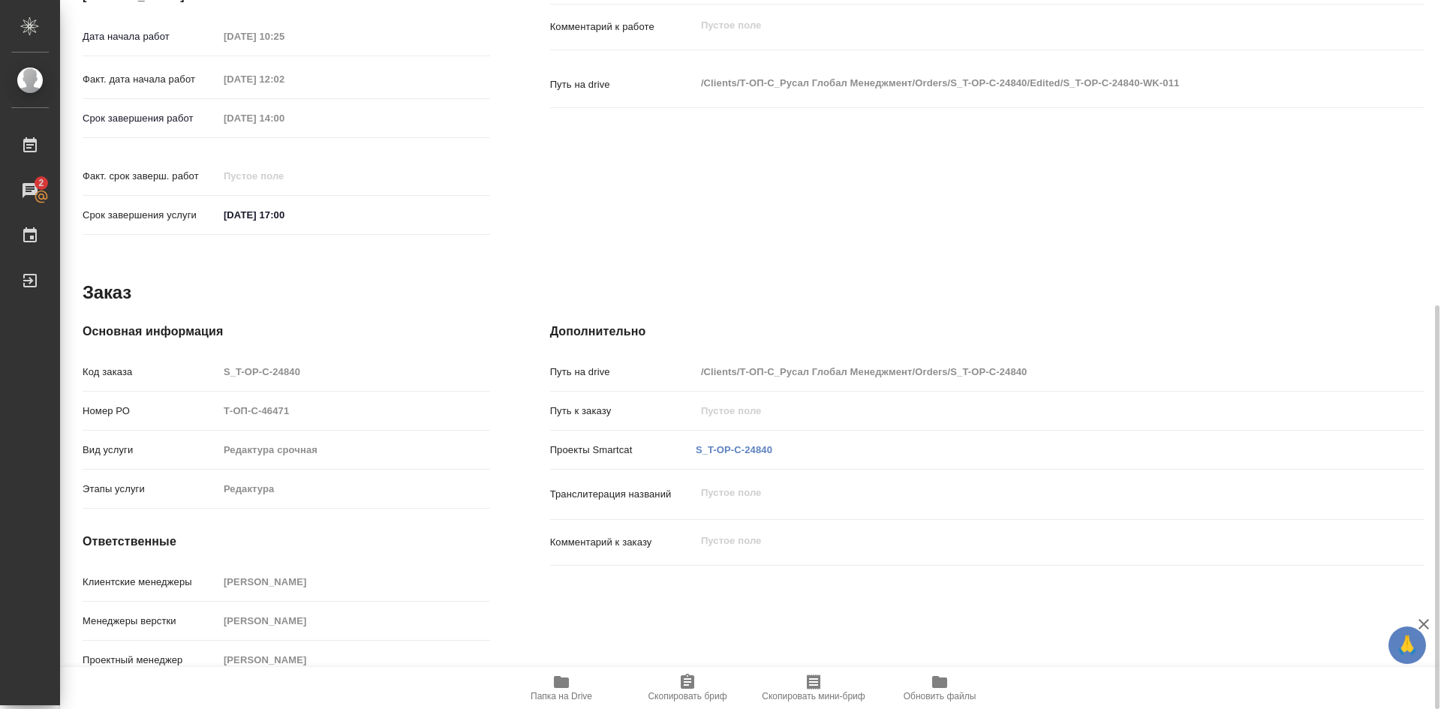 The height and width of the screenshot is (709, 1441). What do you see at coordinates (150, 661) in the screenshot?
I see `p: Проектный менеджер` at bounding box center [150, 661].